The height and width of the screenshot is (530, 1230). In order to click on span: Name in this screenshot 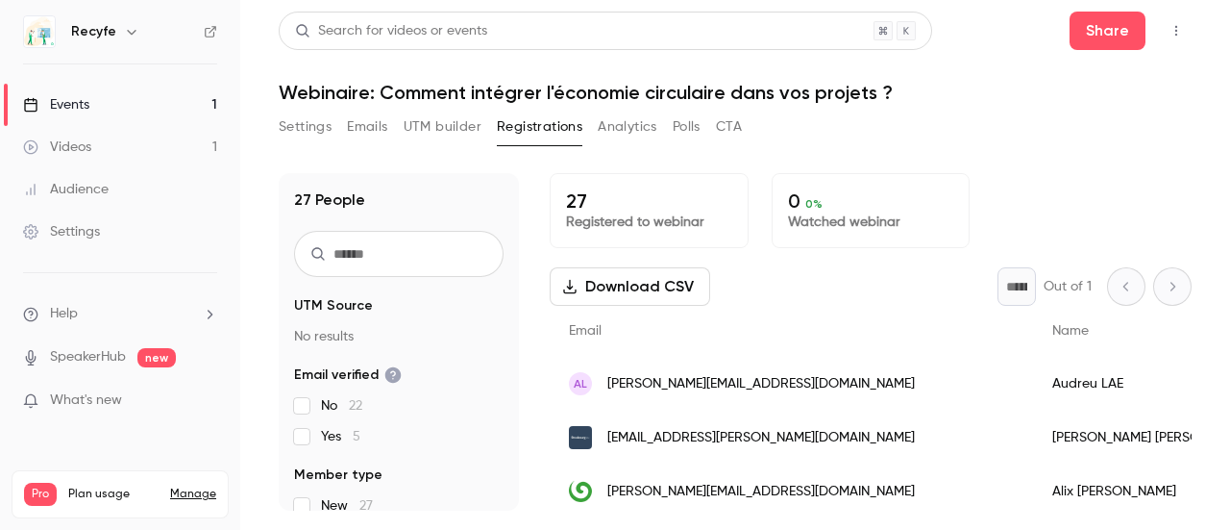, I will do `click(1071, 331)`.